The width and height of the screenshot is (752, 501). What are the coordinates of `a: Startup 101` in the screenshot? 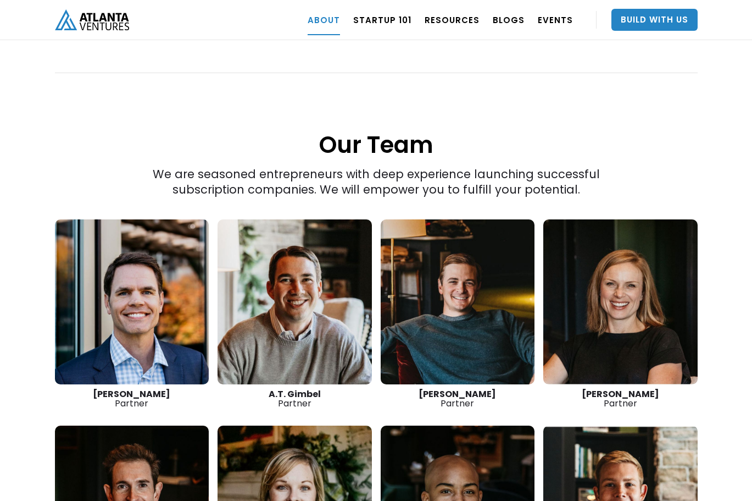 It's located at (382, 20).